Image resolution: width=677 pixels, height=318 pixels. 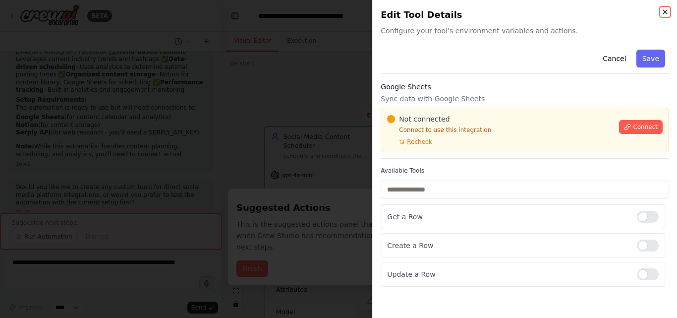 What do you see at coordinates (645, 127) in the screenshot?
I see `span: Connect` at bounding box center [645, 127].